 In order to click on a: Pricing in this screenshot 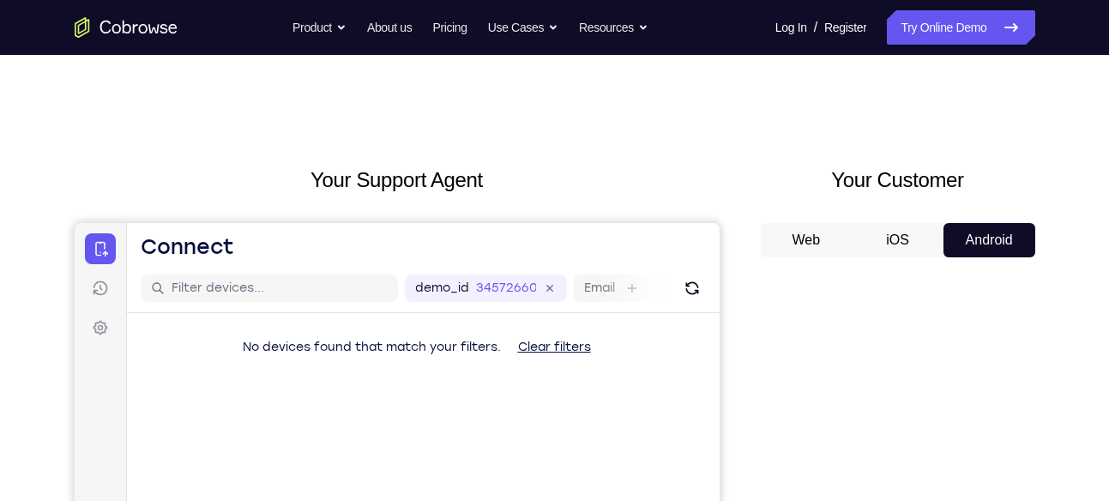, I will do `click(449, 27)`.